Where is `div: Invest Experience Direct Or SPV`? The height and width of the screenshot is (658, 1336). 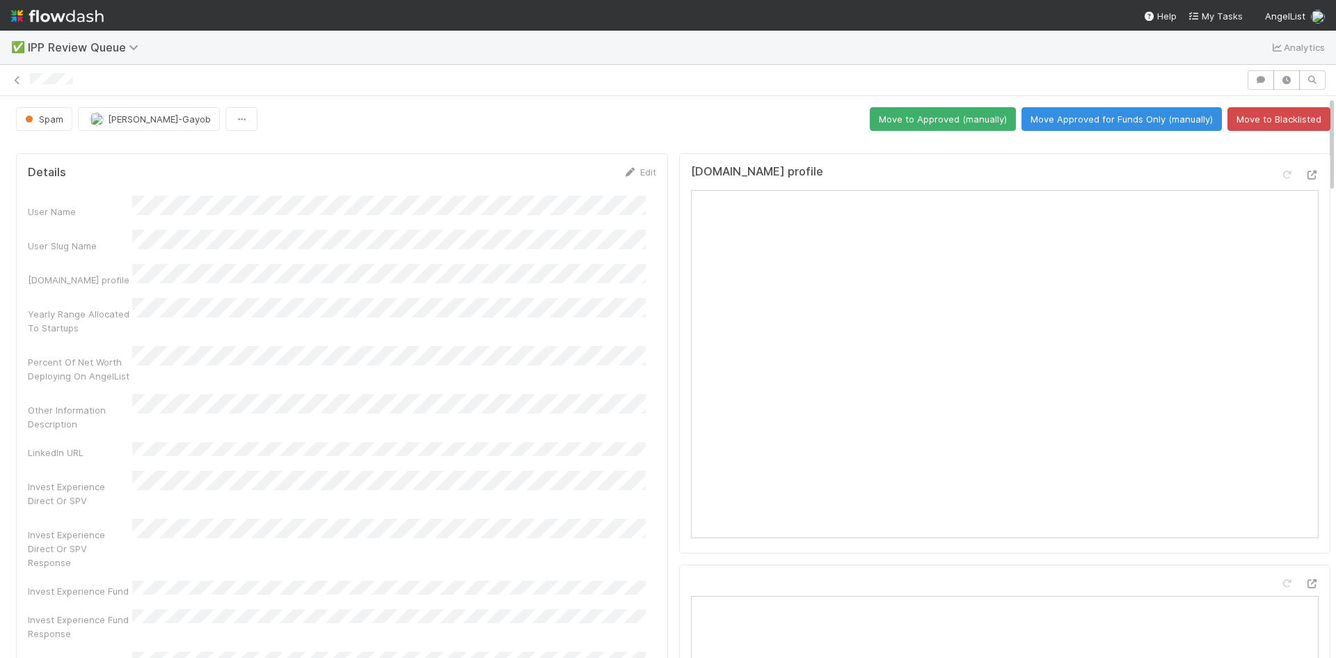
div: Invest Experience Direct Or SPV is located at coordinates (80, 493).